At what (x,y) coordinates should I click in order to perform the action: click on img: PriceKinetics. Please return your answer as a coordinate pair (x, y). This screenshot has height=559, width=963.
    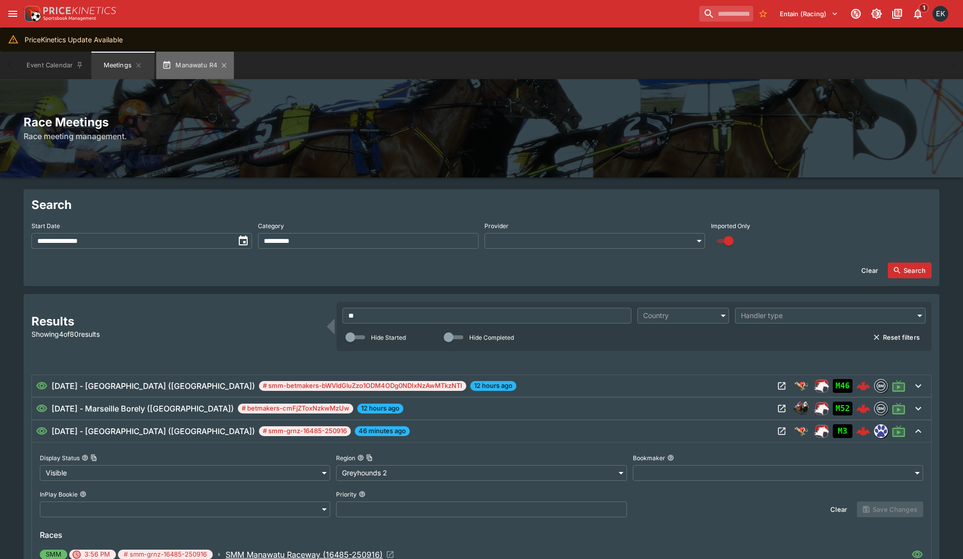
    Looking at the image, I should click on (80, 10).